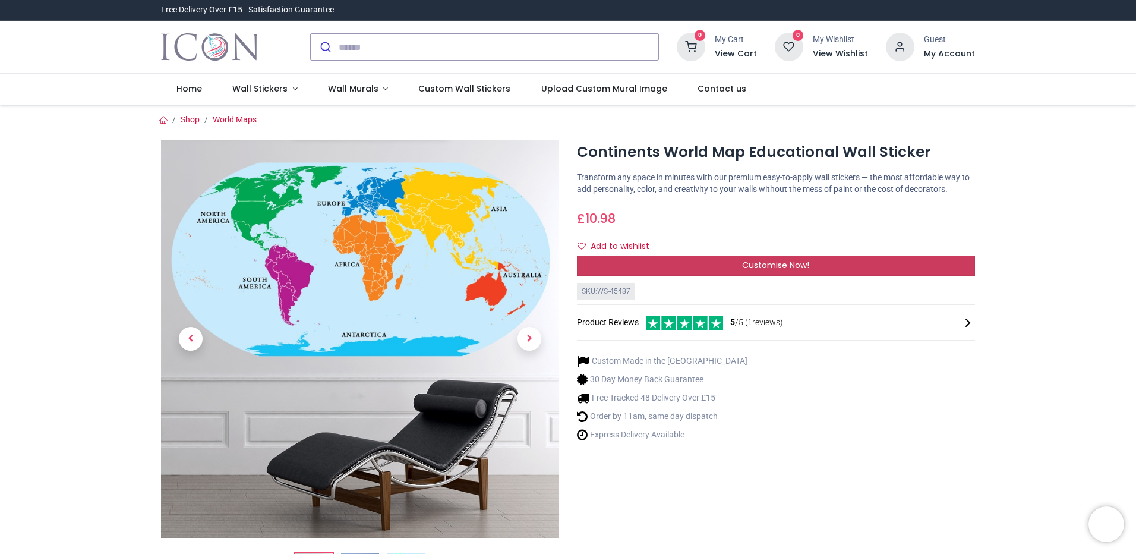  What do you see at coordinates (606, 291) in the screenshot?
I see `div: SKU: WS-45487` at bounding box center [606, 291].